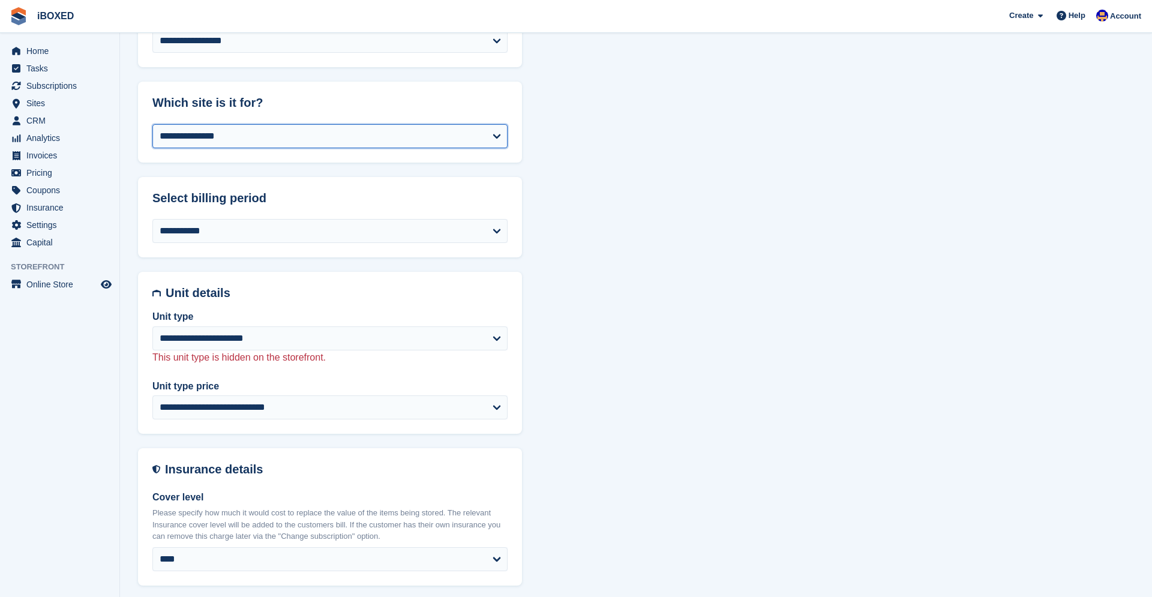 This screenshot has height=597, width=1152. Describe the element at coordinates (62, 190) in the screenshot. I see `span: Coupons` at that location.